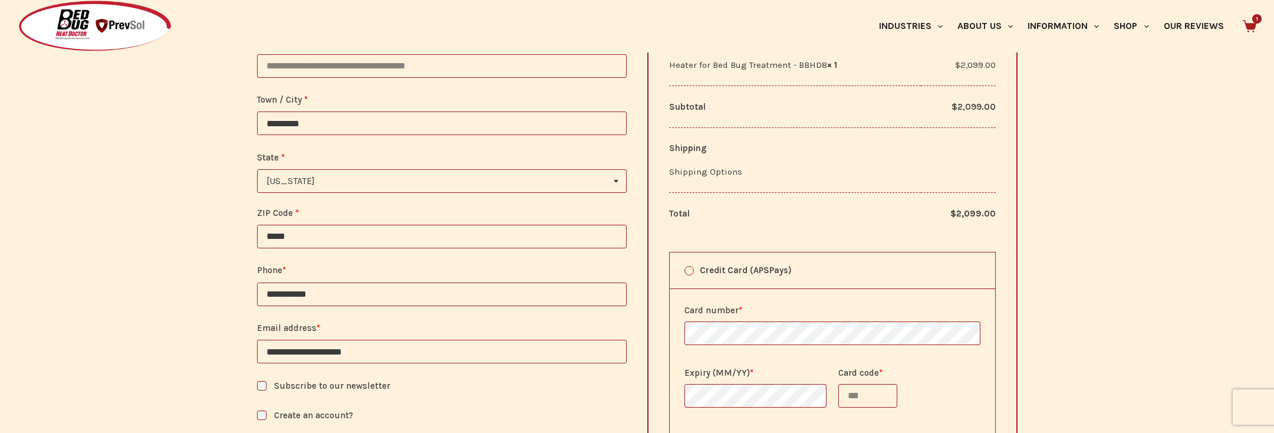  What do you see at coordinates (262, 385) in the screenshot?
I see `input: Subscribe to our newsletter` at bounding box center [262, 385].